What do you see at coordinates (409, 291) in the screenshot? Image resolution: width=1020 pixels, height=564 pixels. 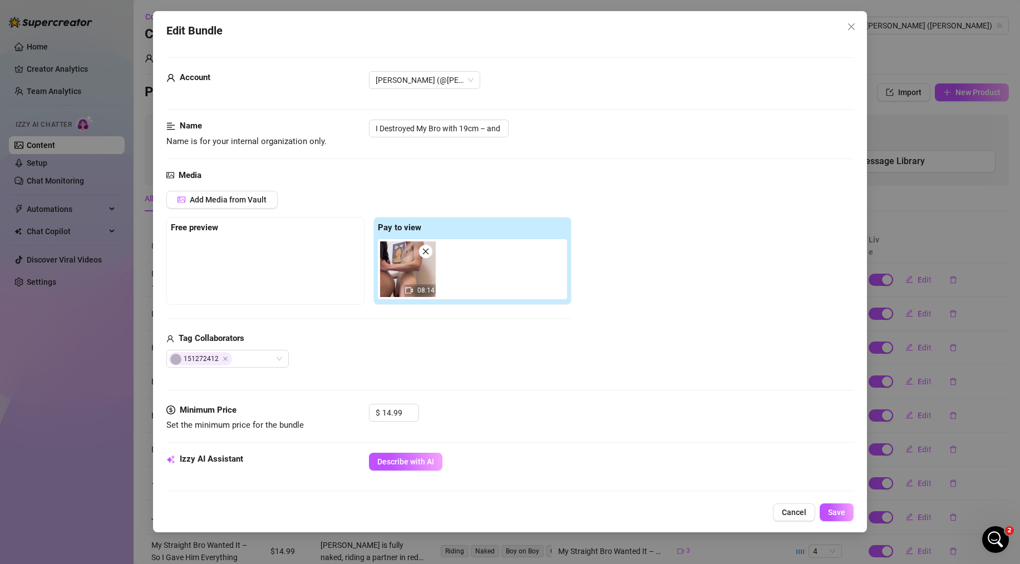 I see `span: video-camera` at bounding box center [409, 291].